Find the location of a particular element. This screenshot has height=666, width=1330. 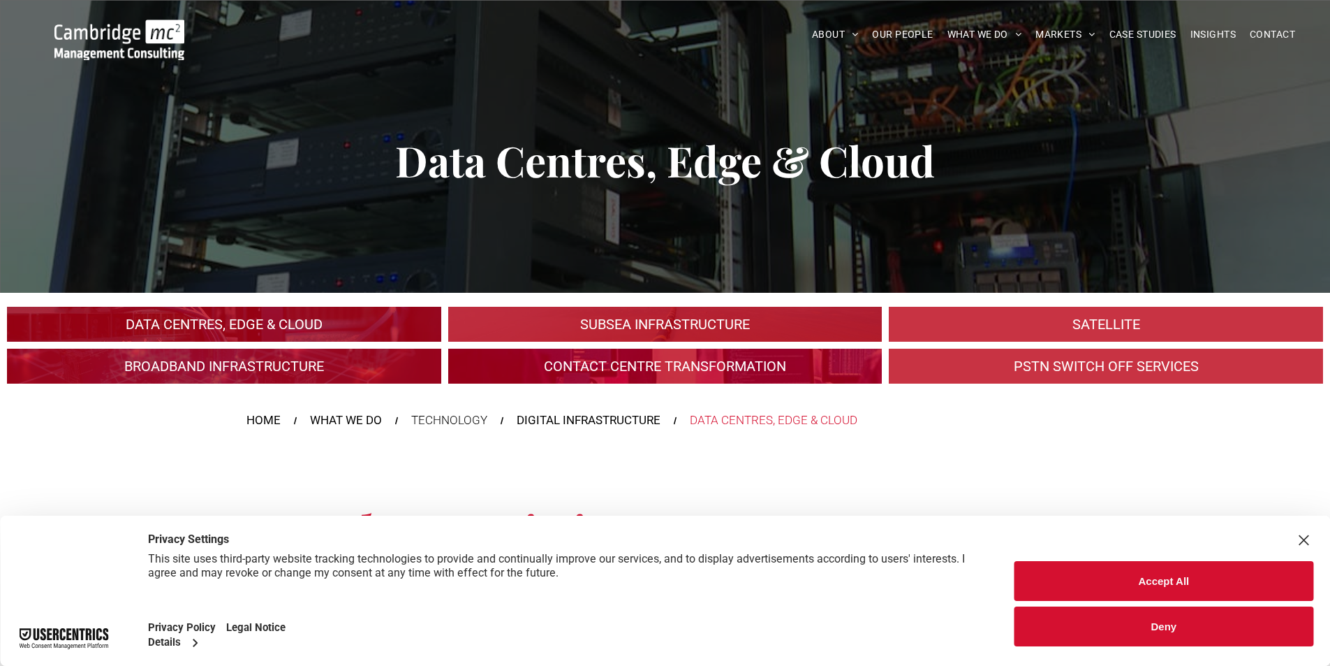

a: MARKETS is located at coordinates (1065, 34).